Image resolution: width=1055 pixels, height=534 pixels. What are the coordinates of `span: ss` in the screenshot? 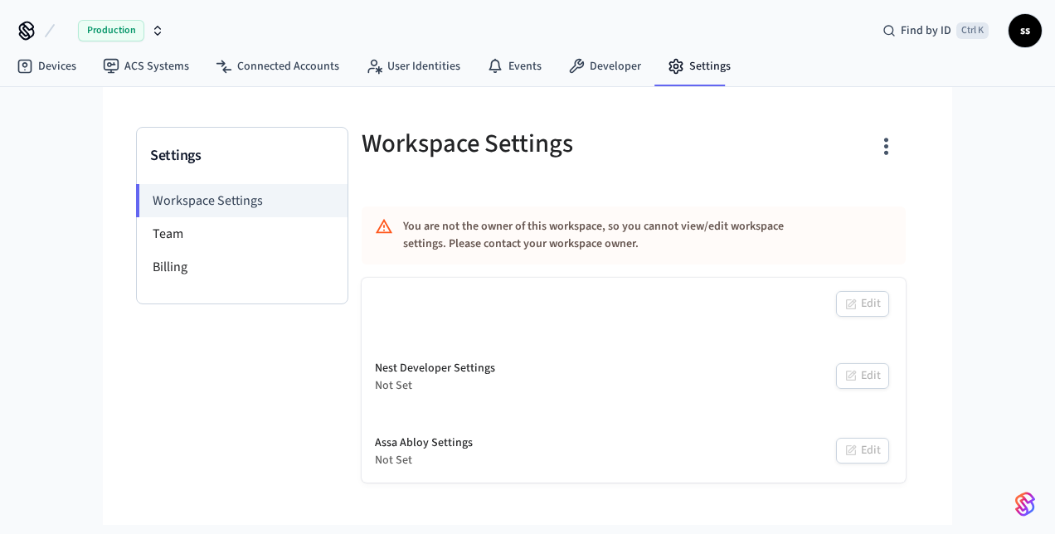 It's located at (1026, 31).